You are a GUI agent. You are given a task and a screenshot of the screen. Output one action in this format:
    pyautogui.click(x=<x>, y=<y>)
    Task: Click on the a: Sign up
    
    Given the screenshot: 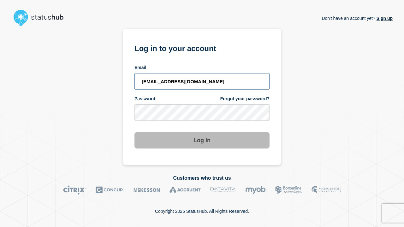 What is the action you would take?
    pyautogui.click(x=384, y=18)
    